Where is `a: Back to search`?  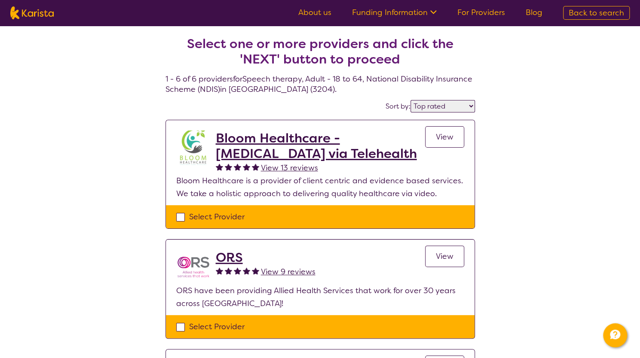
a: Back to search is located at coordinates (596, 13).